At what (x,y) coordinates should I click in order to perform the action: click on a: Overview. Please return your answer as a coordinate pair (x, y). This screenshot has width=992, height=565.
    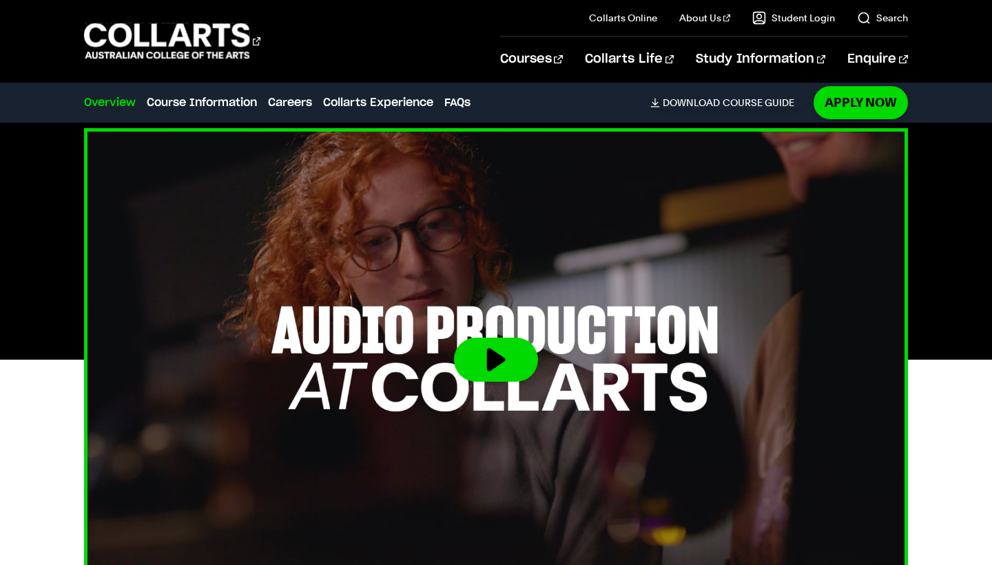
    Looking at the image, I should click on (110, 103).